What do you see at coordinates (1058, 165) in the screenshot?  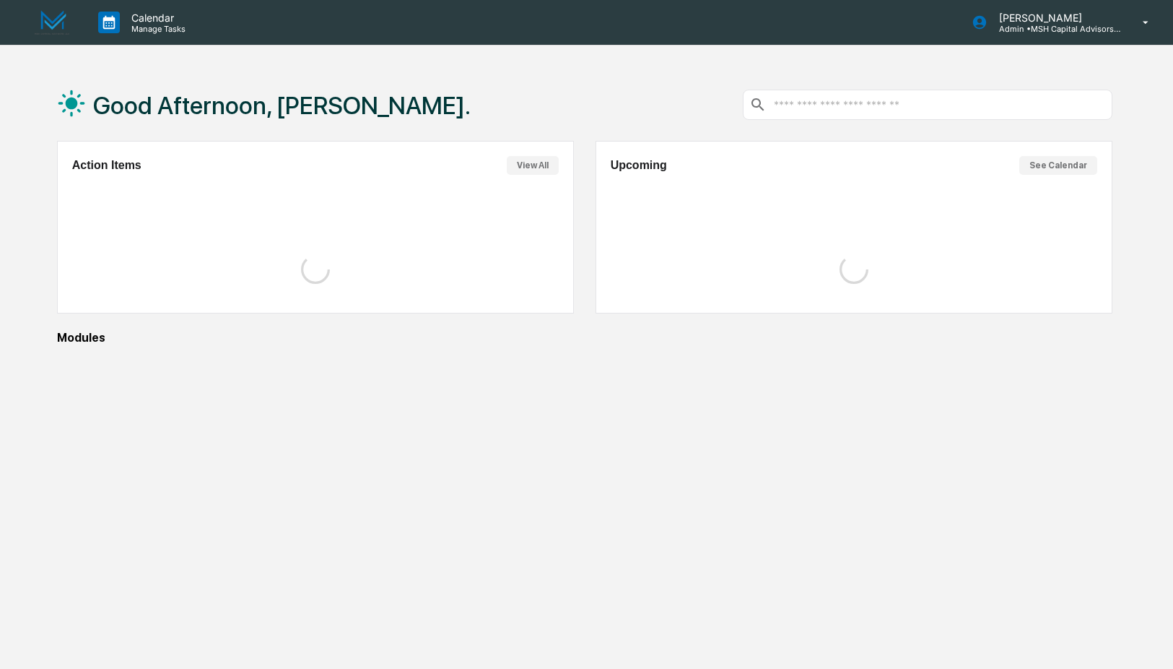 I see `button: See Calendar` at bounding box center [1058, 165].